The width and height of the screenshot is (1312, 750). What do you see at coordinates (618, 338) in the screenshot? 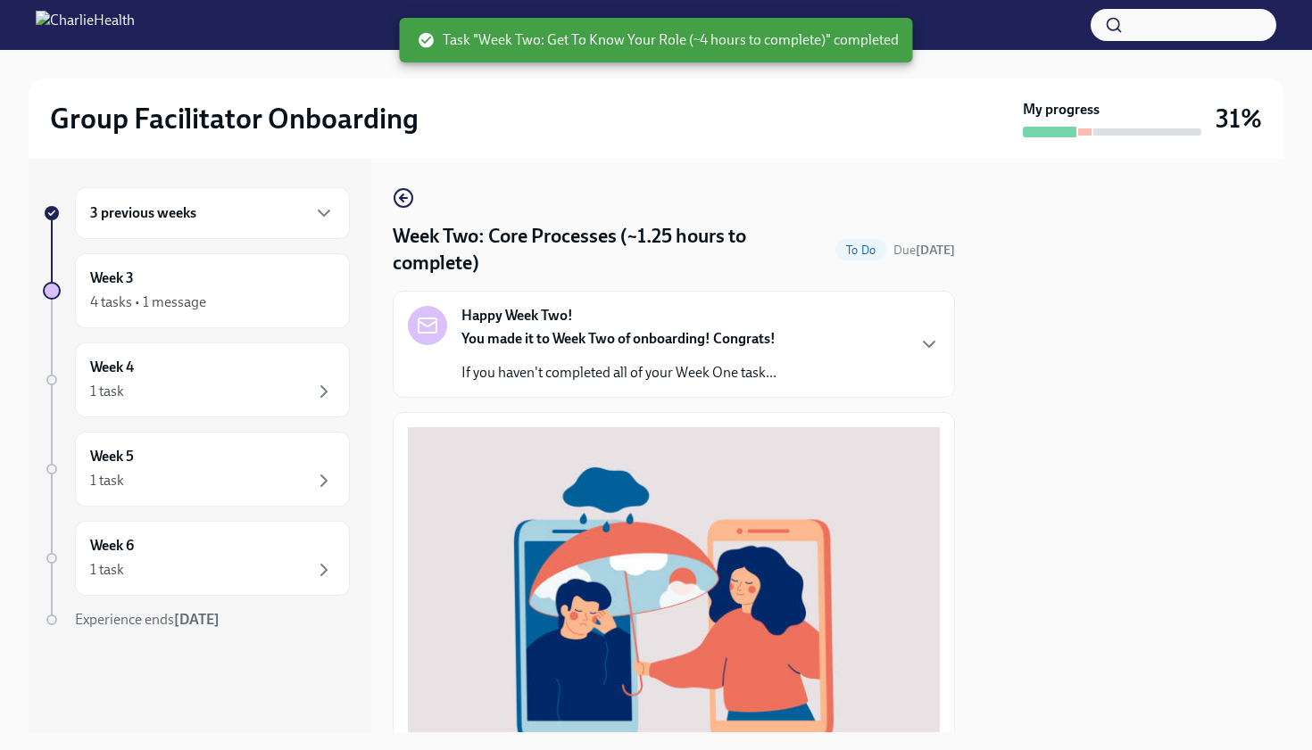
I see `strong: You made it to Week Two of onboarding! Congrats!` at bounding box center [618, 338].